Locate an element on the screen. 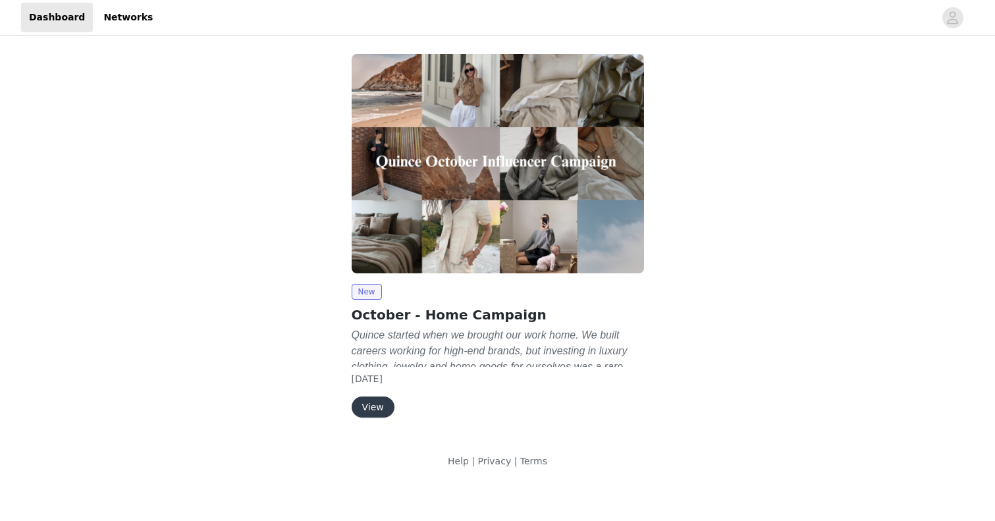  a: Networks is located at coordinates (128, 17).